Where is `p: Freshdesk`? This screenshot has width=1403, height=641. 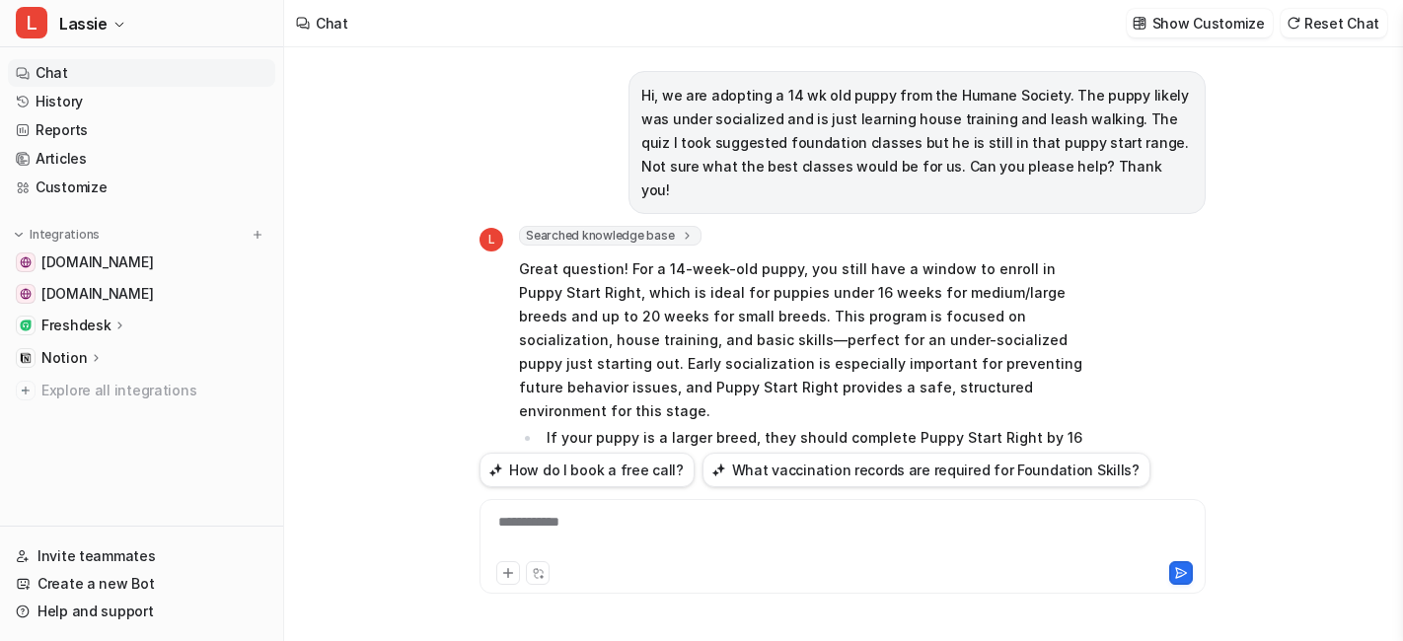 p: Freshdesk is located at coordinates (76, 326).